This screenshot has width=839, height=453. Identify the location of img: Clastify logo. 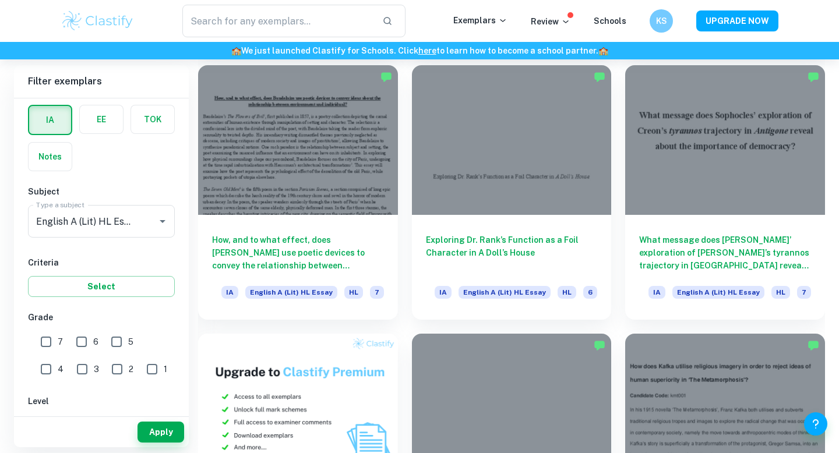
(97, 21).